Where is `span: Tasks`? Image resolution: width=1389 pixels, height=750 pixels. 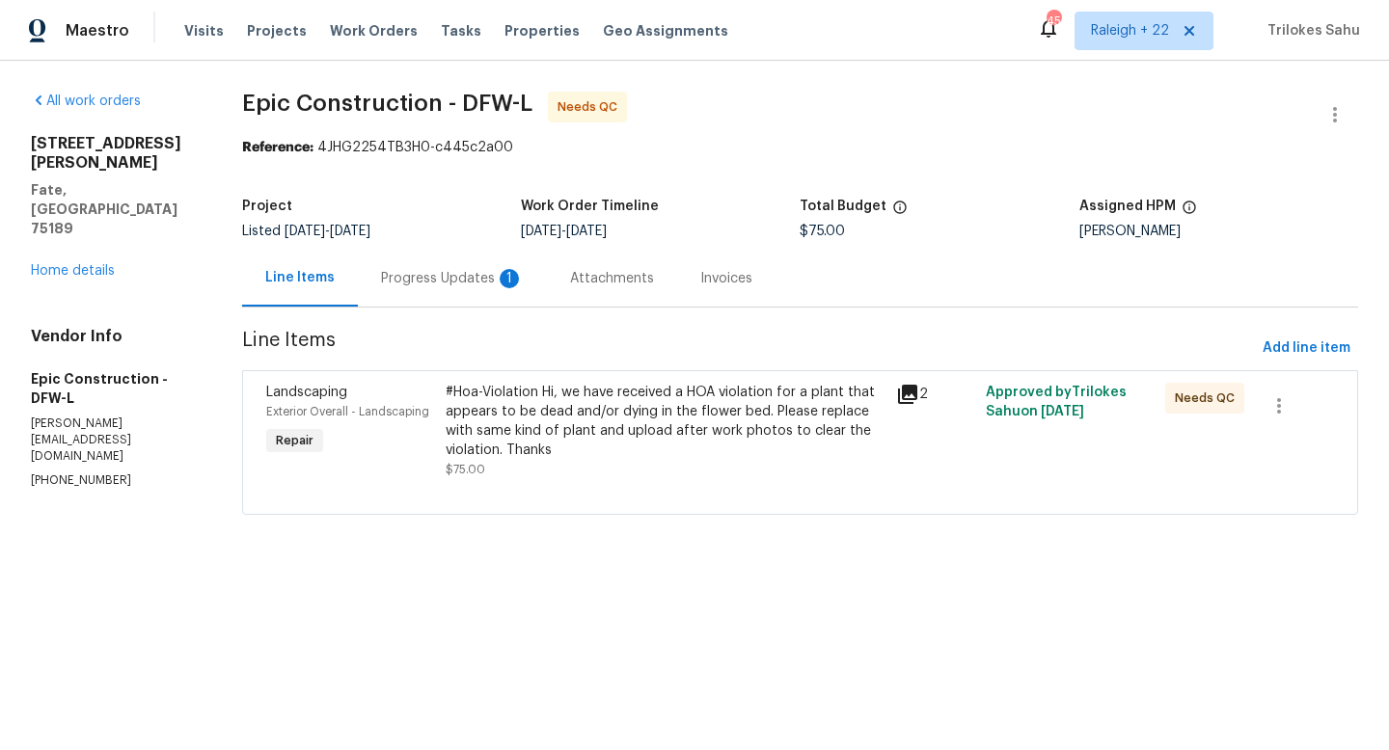 span: Tasks is located at coordinates (461, 31).